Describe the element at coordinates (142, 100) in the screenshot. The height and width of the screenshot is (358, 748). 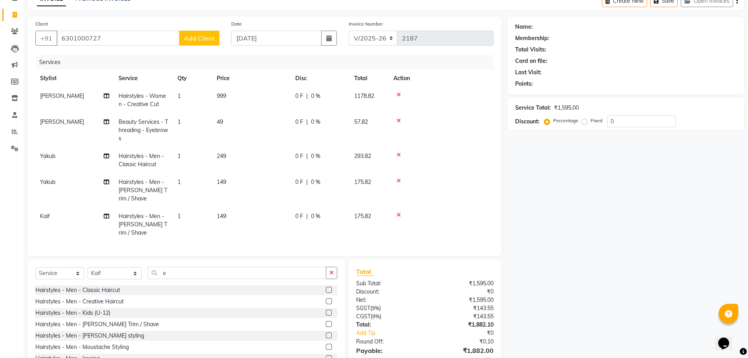
I see `span: Hairstyles - Women - Creative Cut` at that location.